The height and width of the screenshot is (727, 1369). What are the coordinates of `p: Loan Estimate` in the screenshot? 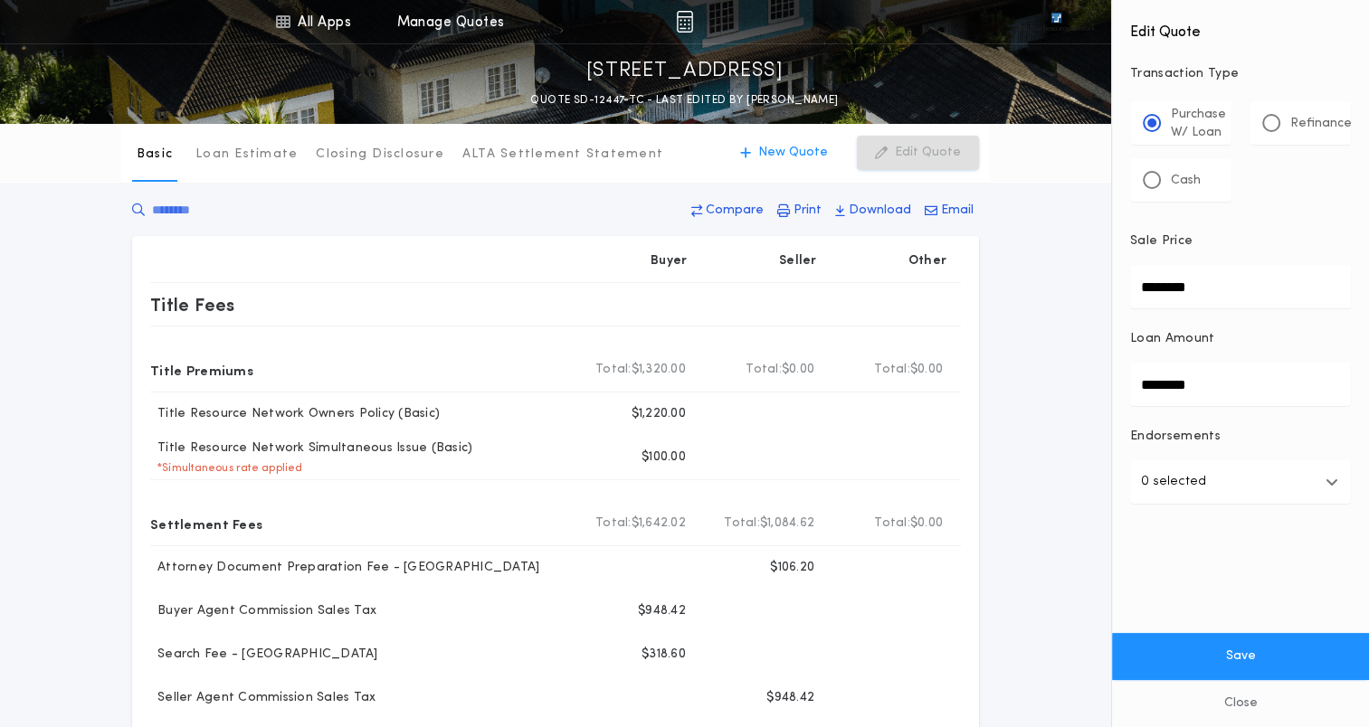 It's located at (246, 155).